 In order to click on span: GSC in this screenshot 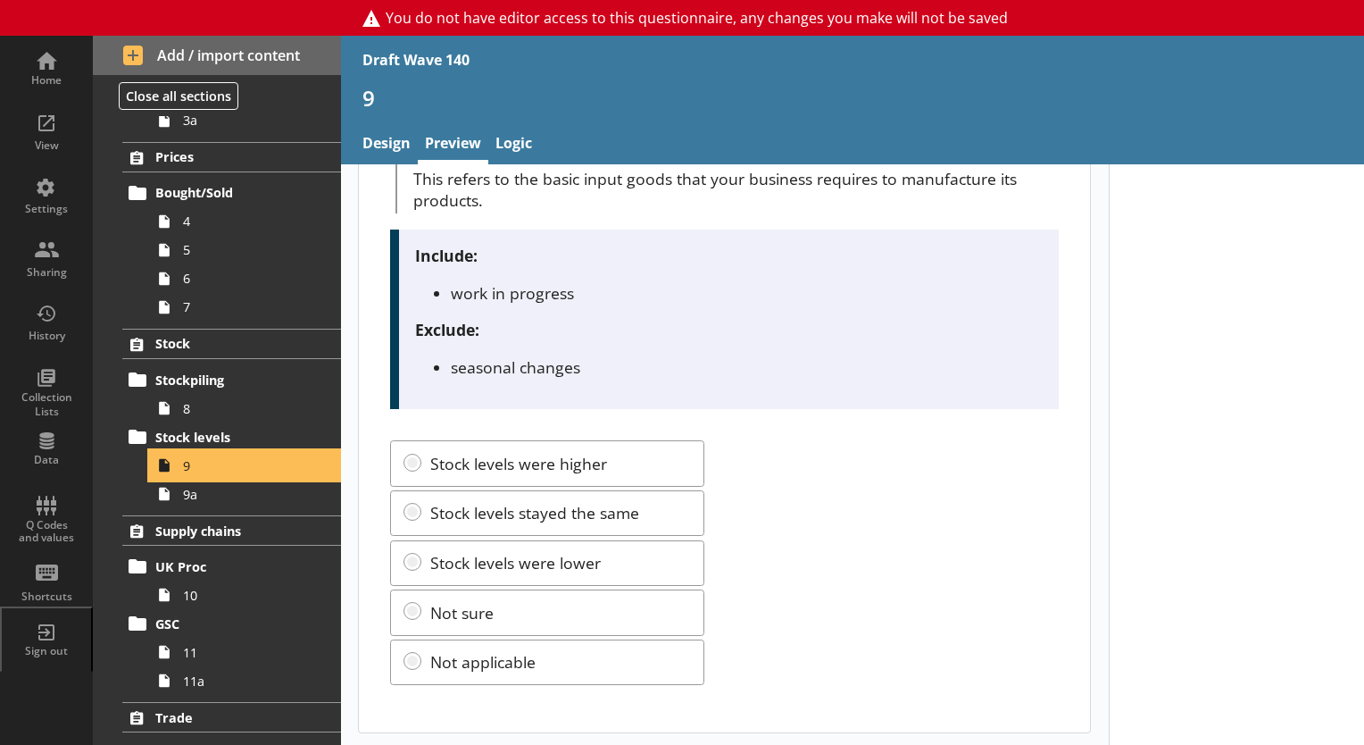, I will do `click(232, 623)`.